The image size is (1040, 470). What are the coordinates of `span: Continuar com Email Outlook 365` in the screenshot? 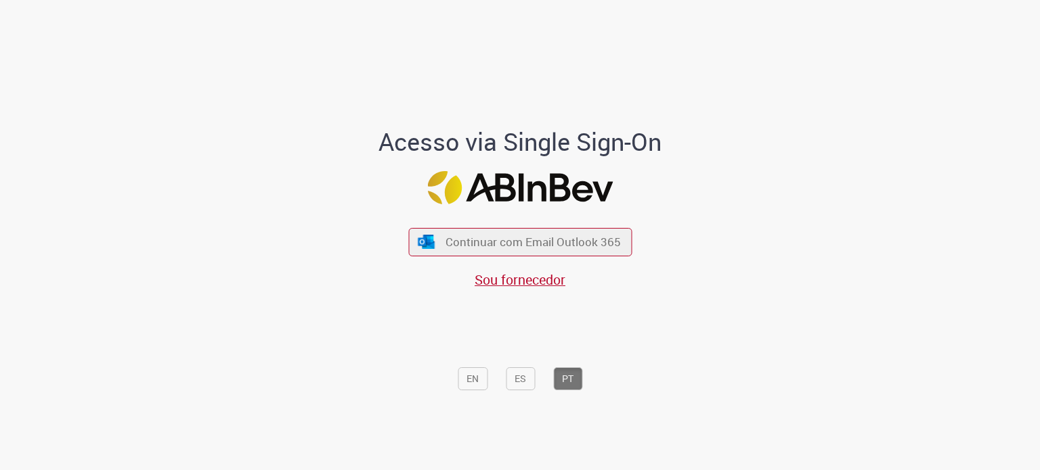 It's located at (533, 242).